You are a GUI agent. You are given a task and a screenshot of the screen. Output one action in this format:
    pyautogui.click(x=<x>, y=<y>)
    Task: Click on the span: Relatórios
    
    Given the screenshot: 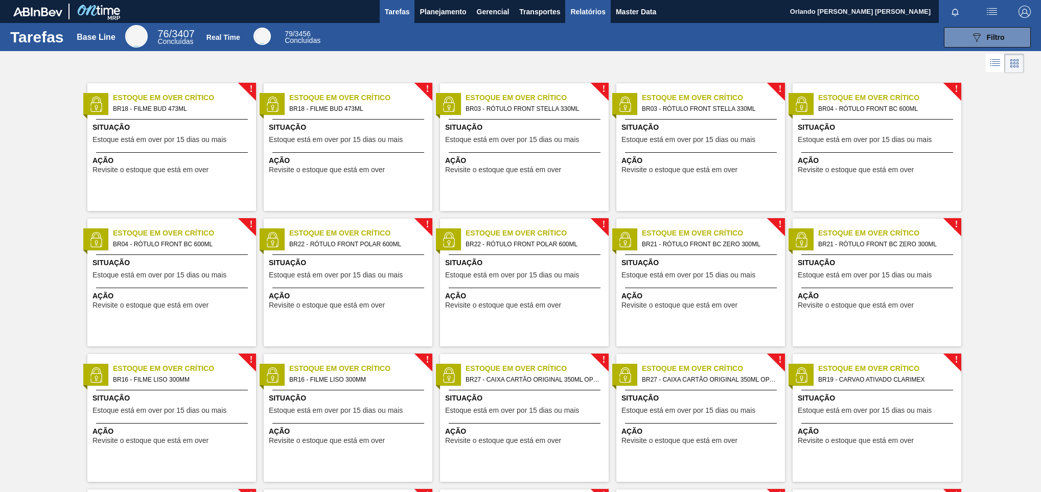 What is the action you would take?
    pyautogui.click(x=588, y=12)
    